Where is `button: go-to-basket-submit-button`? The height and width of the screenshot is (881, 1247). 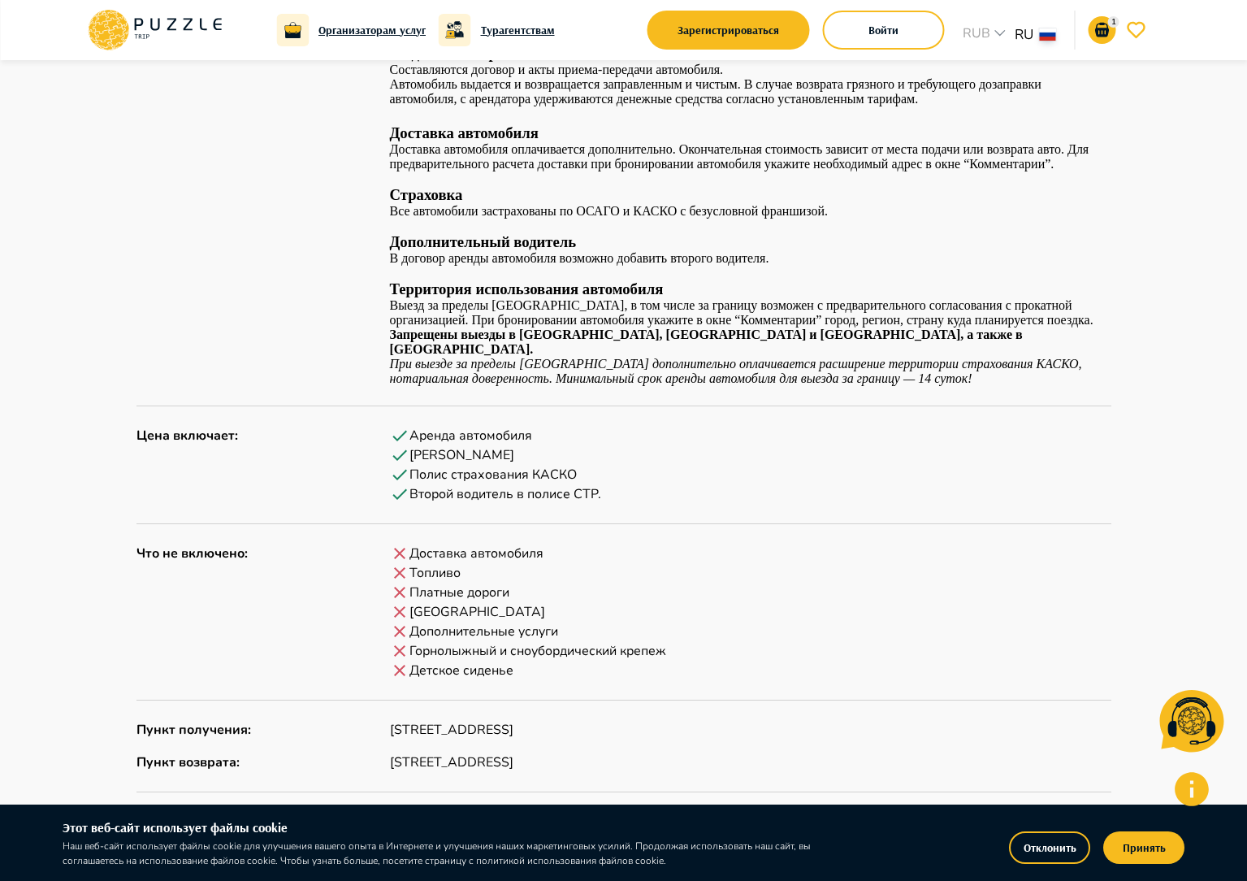
button: go-to-basket-submit-button is located at coordinates (1103, 30).